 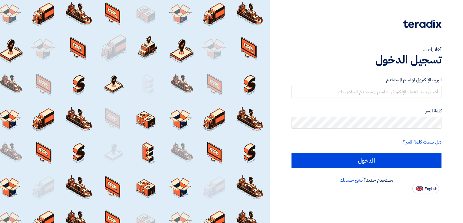 What do you see at coordinates (419, 189) in the screenshot?
I see `img: en-US.png` at bounding box center [419, 189].